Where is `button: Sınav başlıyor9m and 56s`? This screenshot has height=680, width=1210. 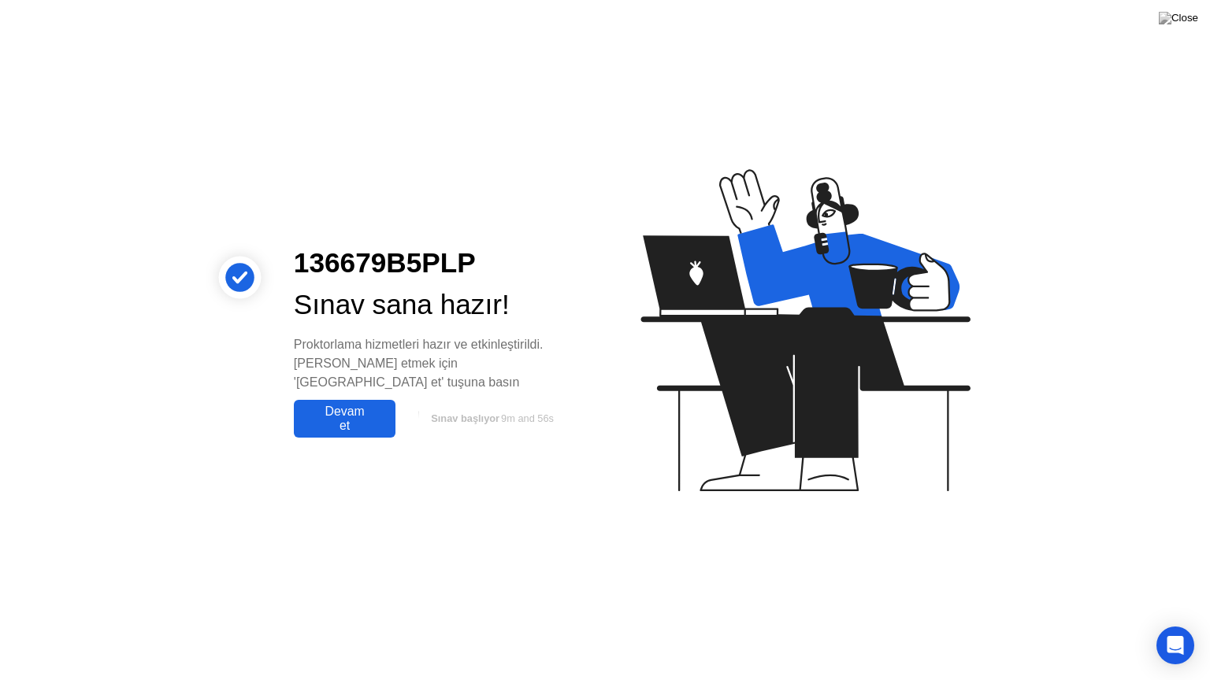 button: Sınav başlıyor9m and 56s is located at coordinates (491, 419).